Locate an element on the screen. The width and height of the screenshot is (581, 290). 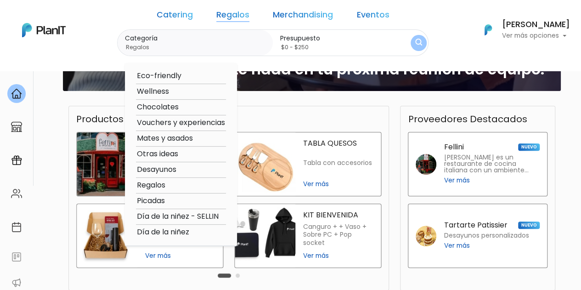
option: Chocolates is located at coordinates (181, 107).